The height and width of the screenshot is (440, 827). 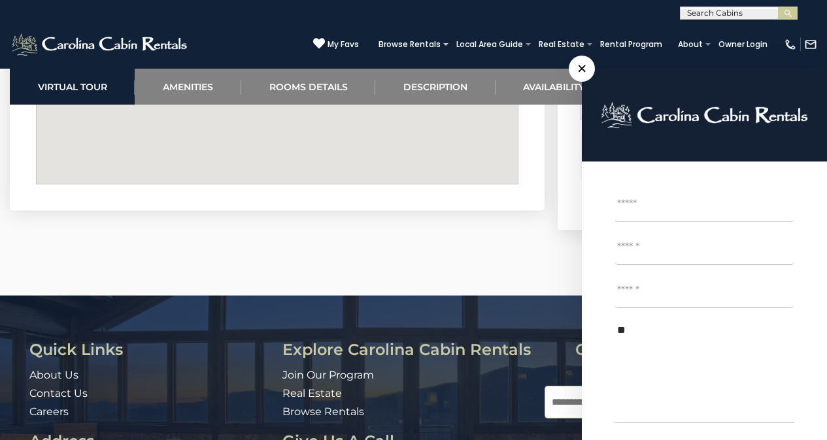 I want to click on img: White-1-2.png, so click(x=100, y=44).